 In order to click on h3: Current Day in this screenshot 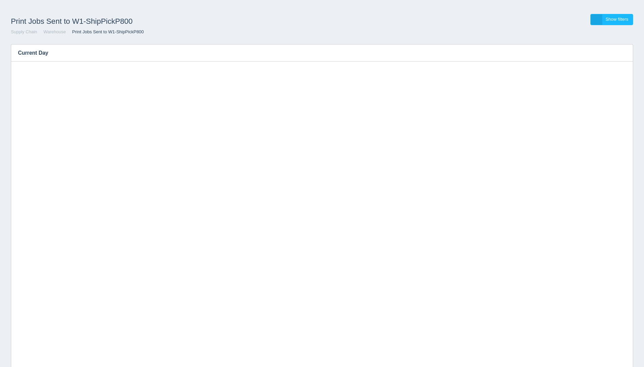, I will do `click(312, 53)`.